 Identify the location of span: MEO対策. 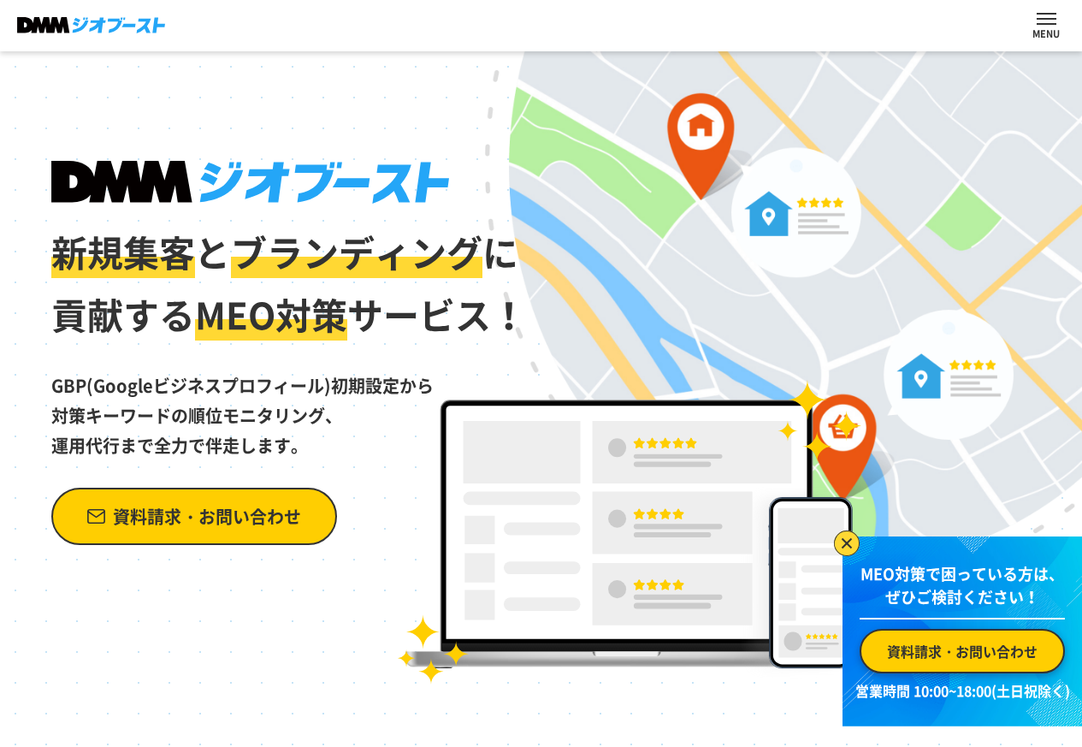
(271, 314).